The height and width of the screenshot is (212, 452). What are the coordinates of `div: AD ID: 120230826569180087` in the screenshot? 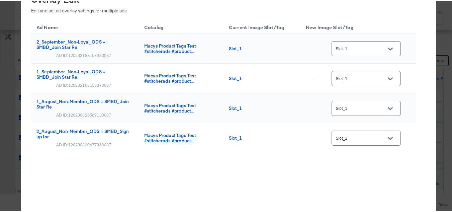 It's located at (84, 114).